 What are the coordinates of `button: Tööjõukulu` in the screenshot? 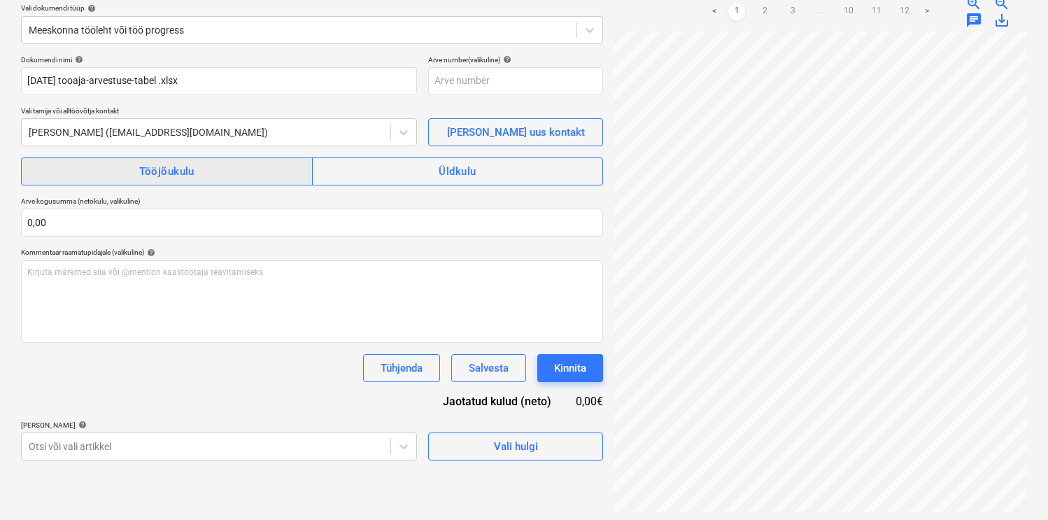 It's located at (167, 171).